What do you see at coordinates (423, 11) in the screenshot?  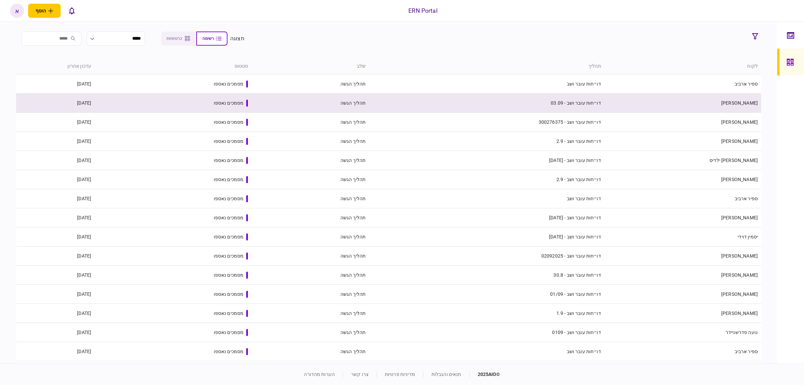 I see `div: ERN Portal` at bounding box center [423, 11].